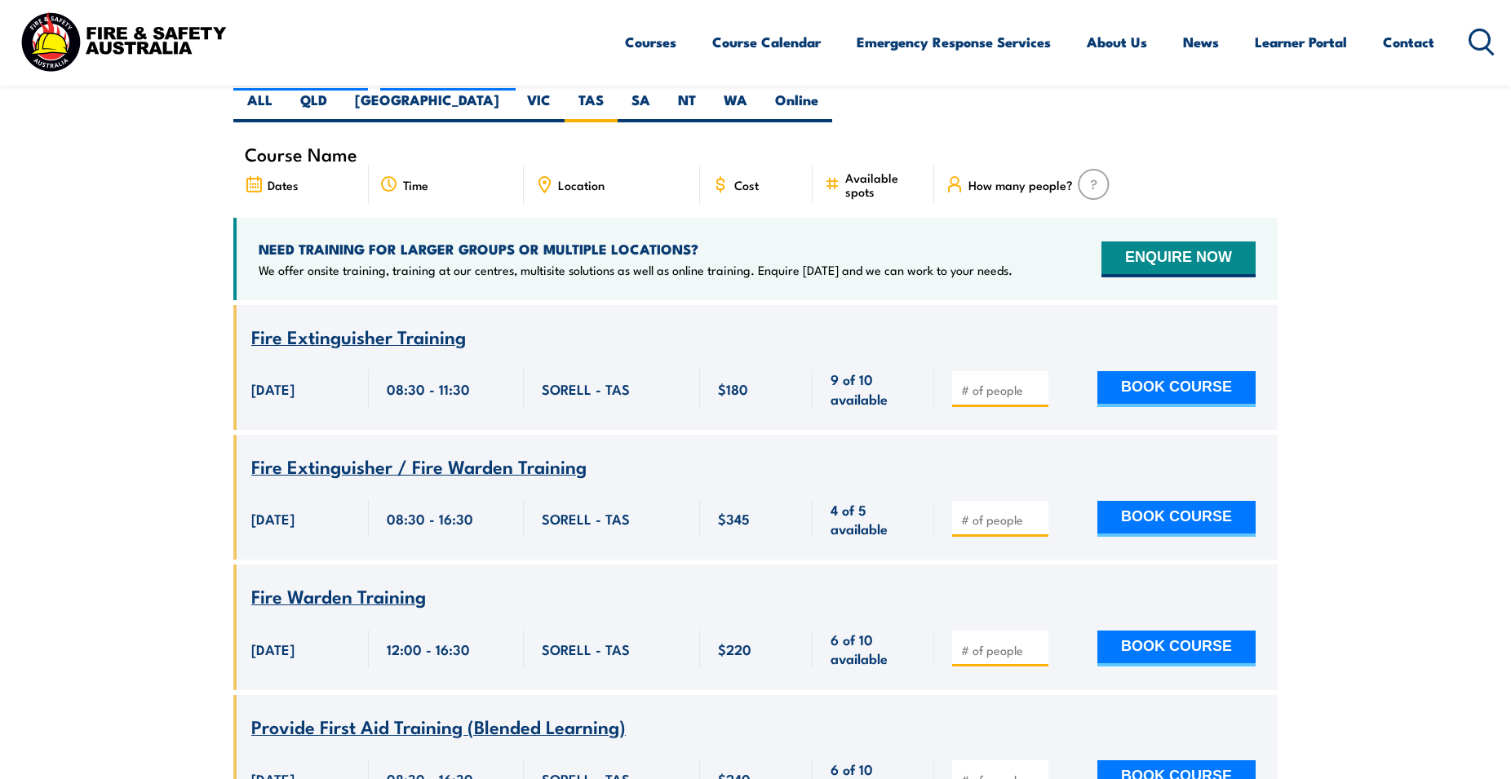  I want to click on span: 08:30 - 16:30, so click(430, 518).